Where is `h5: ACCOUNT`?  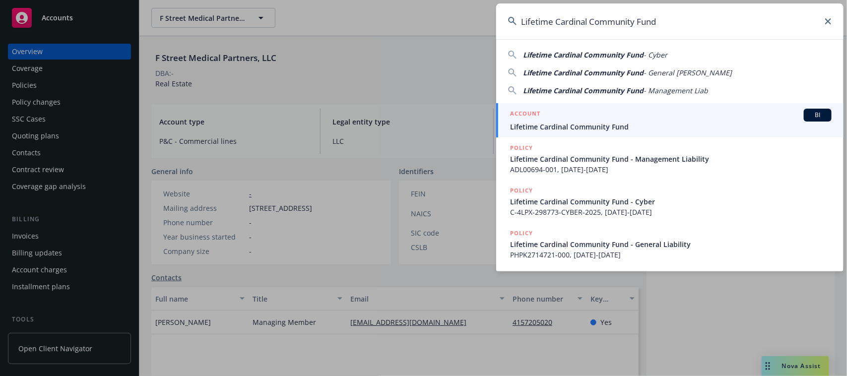
h5: ACCOUNT is located at coordinates (525, 115).